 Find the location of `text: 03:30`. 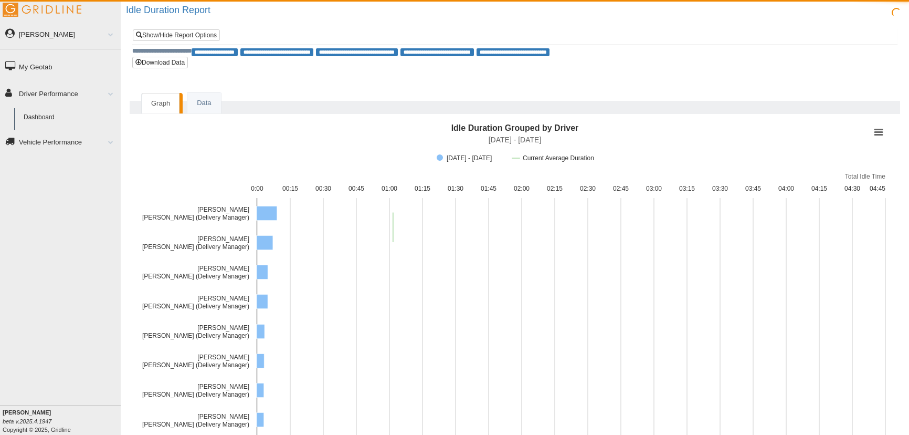

text: 03:30 is located at coordinates (720, 188).